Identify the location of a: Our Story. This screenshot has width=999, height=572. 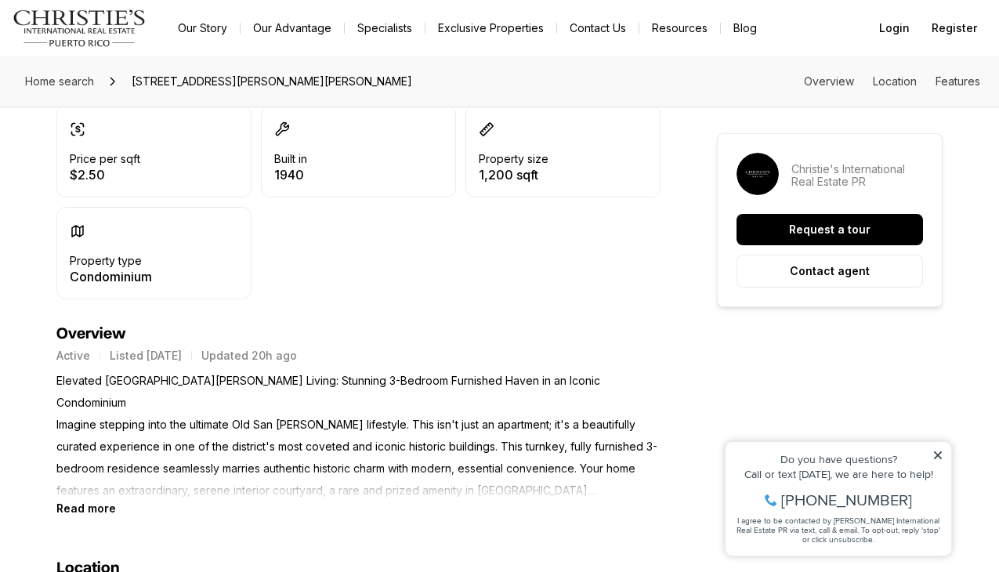
(202, 28).